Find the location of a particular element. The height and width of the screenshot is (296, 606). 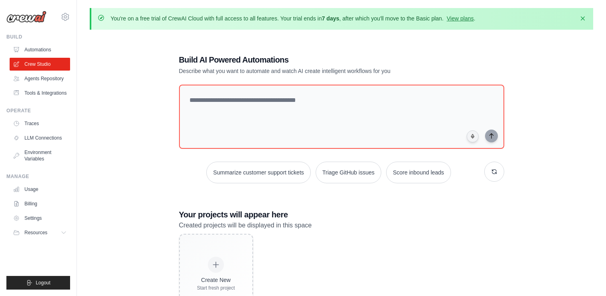

a: Usage is located at coordinates (40, 189).